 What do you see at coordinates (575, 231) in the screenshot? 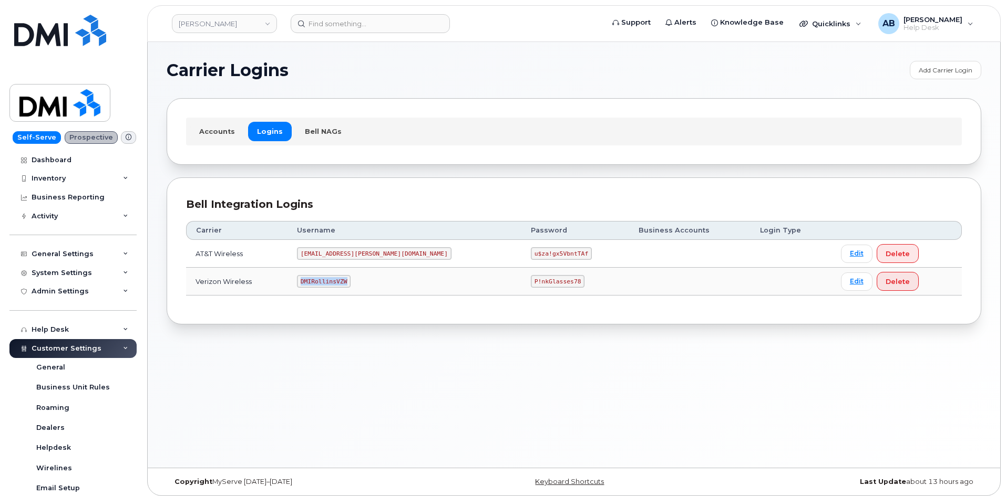
I see `th: Password` at bounding box center [575, 231].